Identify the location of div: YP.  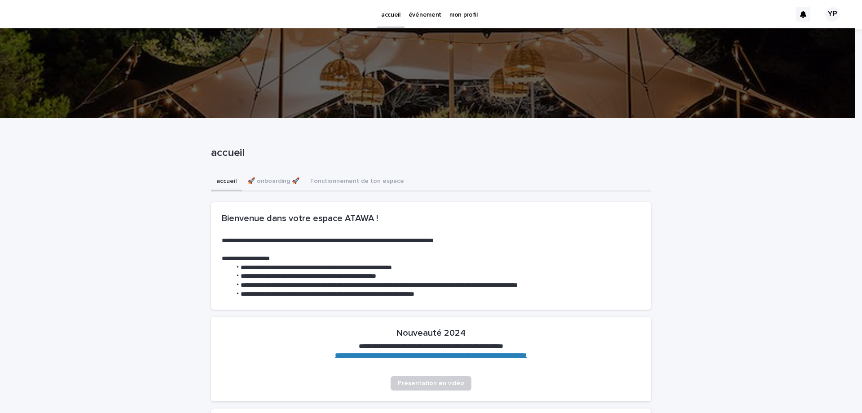
(832, 14).